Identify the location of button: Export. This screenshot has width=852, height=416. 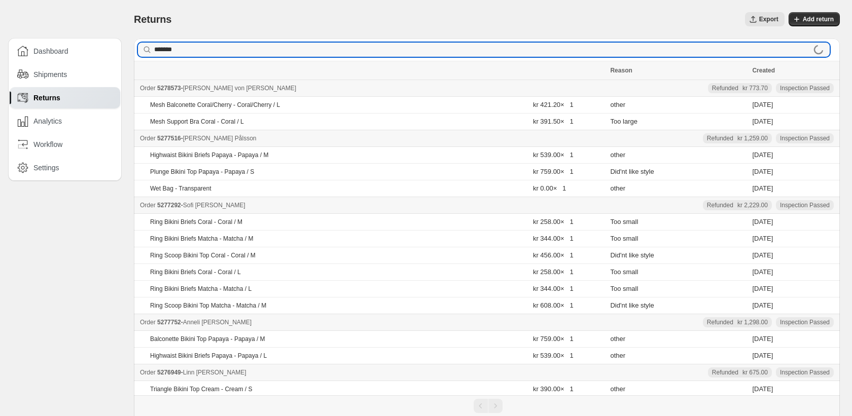
(764, 19).